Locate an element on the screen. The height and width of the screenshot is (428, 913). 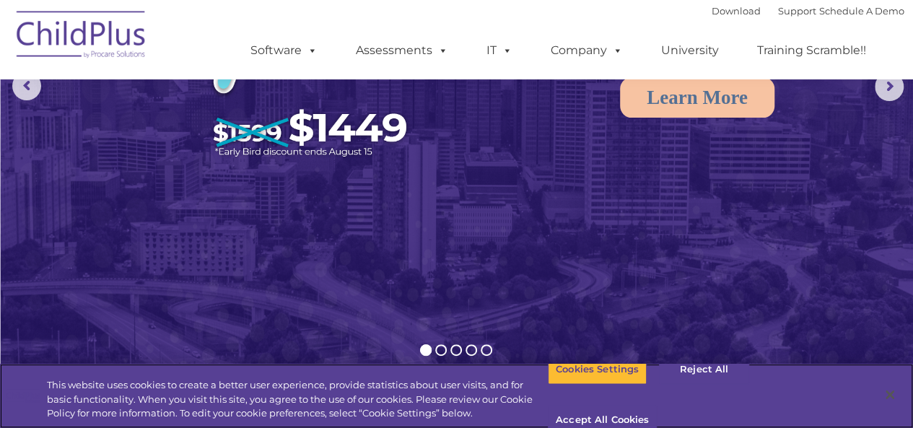
a: University is located at coordinates (690, 51).